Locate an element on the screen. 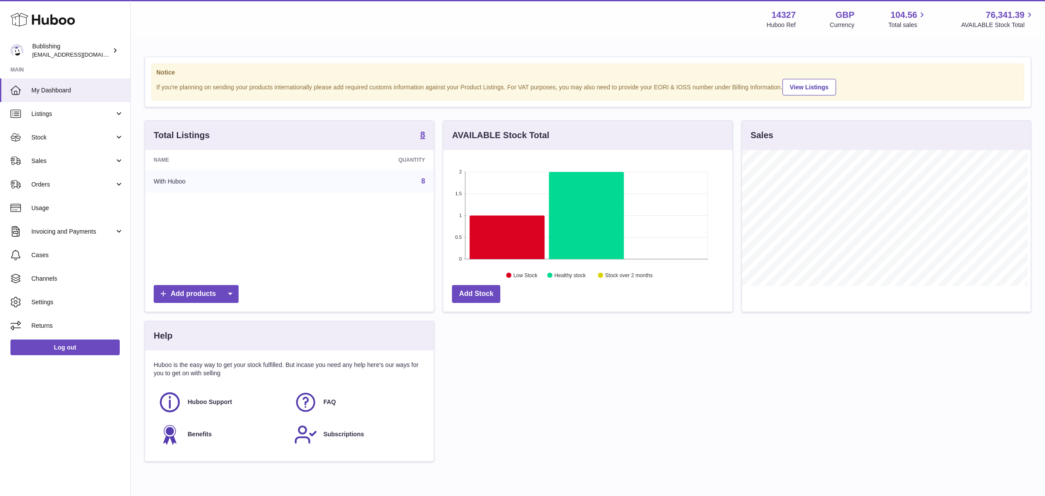 The height and width of the screenshot is (496, 1045). a: Subscriptions is located at coordinates (358, 434).